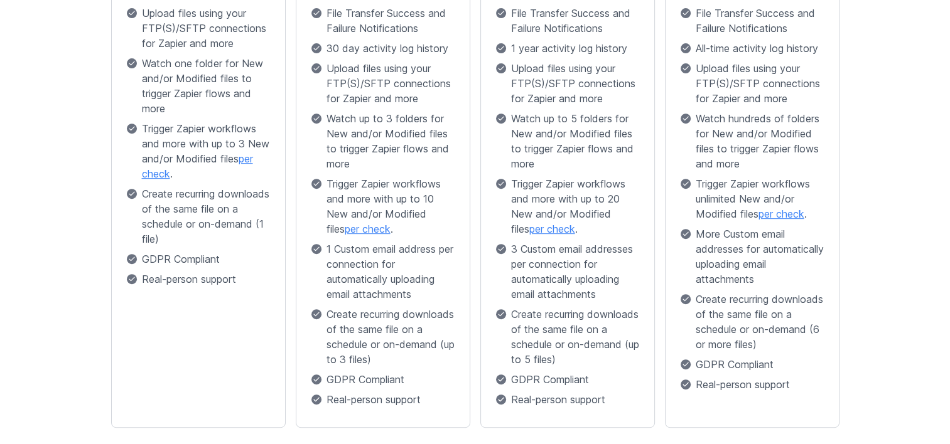 The image size is (950, 444). Describe the element at coordinates (752, 322) in the screenshot. I see `p: Create recurring downloads of the same file on a schedule or on-demand (6 or more files)` at that location.